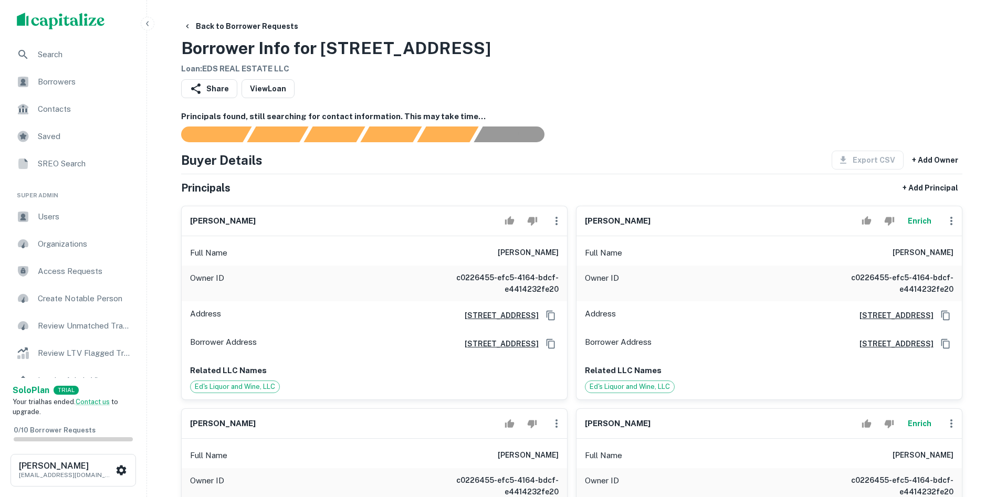 The width and height of the screenshot is (996, 497). Describe the element at coordinates (85, 244) in the screenshot. I see `span: Organizations` at that location.